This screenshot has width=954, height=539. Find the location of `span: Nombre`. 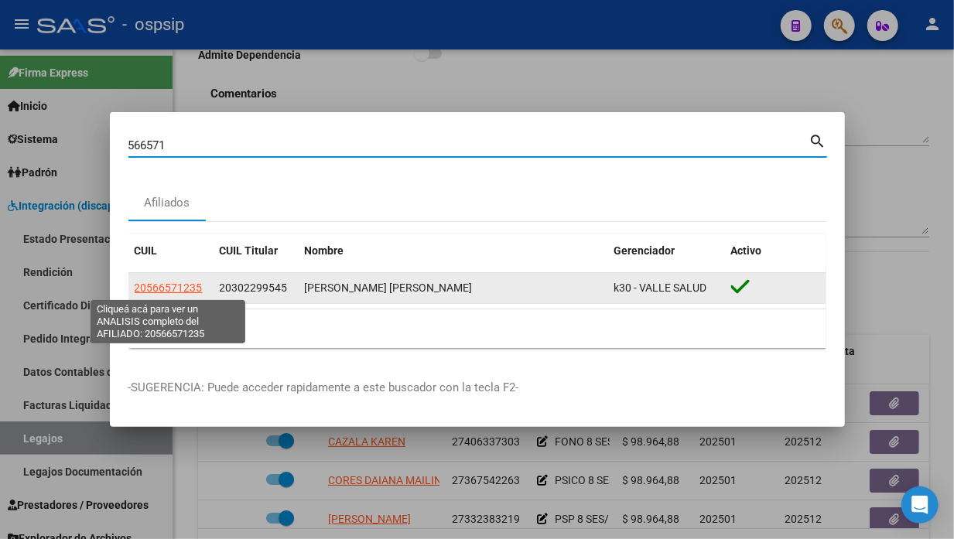

span: Nombre is located at coordinates (324, 251).